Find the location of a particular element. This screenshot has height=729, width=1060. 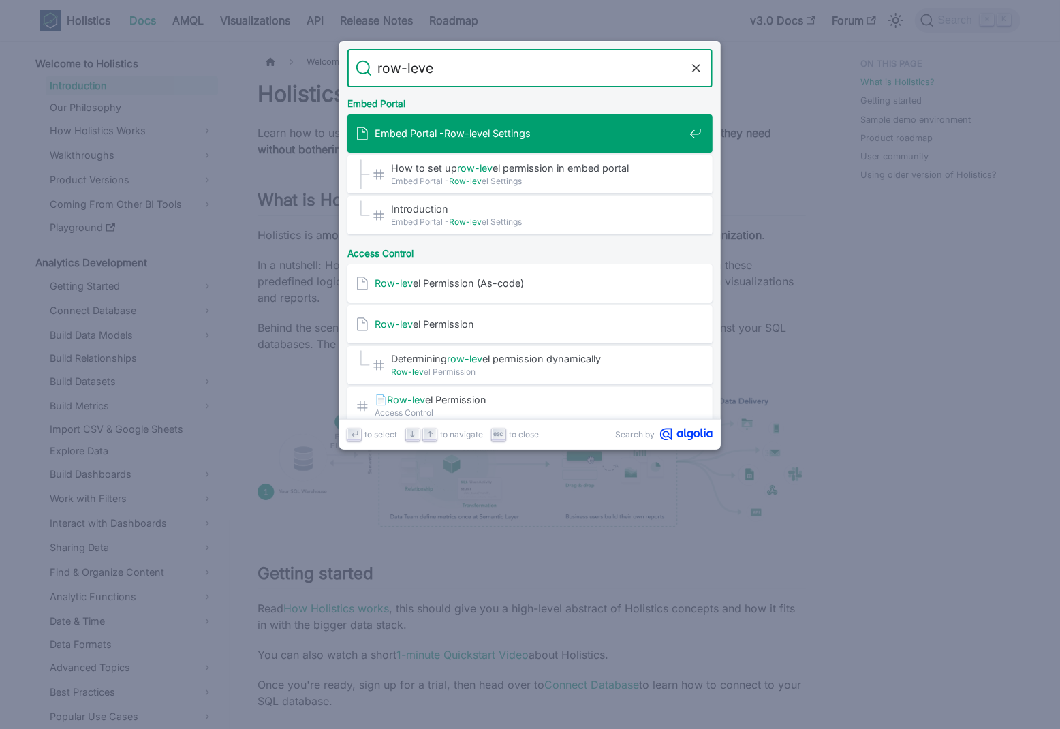

span: Access Control is located at coordinates (529, 412).